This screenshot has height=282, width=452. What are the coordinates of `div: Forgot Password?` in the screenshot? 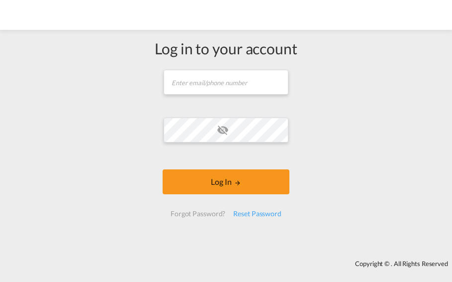 It's located at (198, 213).